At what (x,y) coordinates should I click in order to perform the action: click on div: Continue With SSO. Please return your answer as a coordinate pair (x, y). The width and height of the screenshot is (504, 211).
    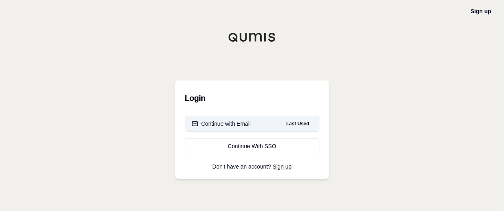
    Looking at the image, I should click on (252, 146).